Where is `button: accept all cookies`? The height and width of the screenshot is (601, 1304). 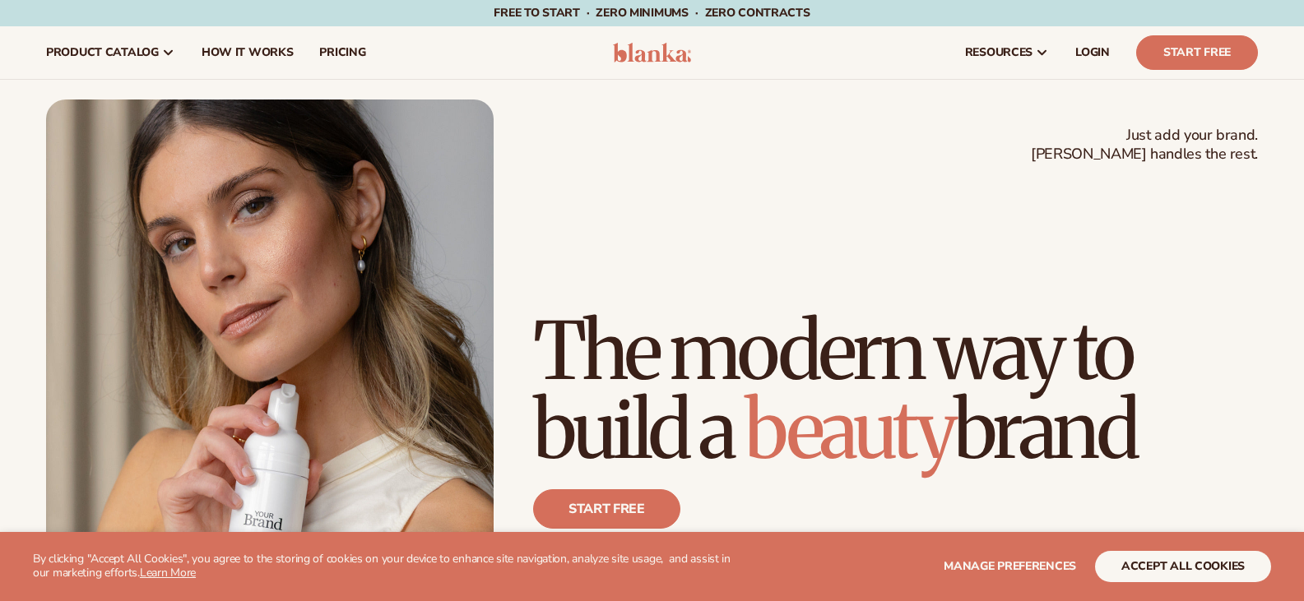 button: accept all cookies is located at coordinates (1183, 567).